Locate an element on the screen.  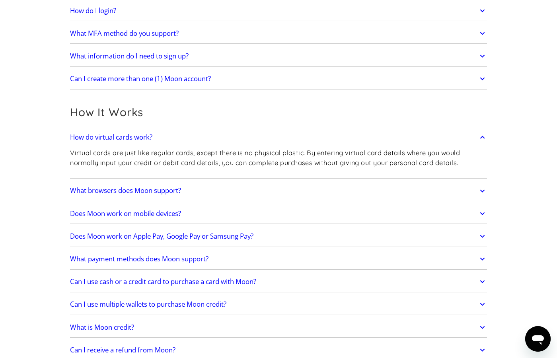
p: Virtual cards are just like regular cards, except there is no physical plastic. By entering virtu... is located at coordinates (279, 158).